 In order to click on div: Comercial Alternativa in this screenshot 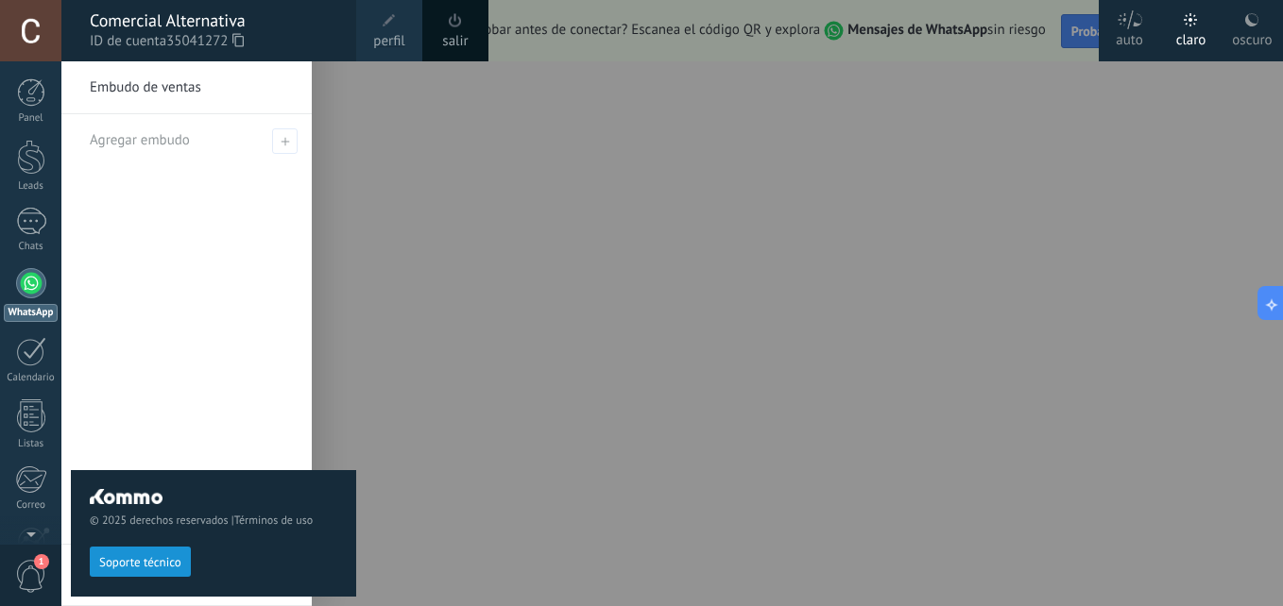, I will do `click(213, 21)`.